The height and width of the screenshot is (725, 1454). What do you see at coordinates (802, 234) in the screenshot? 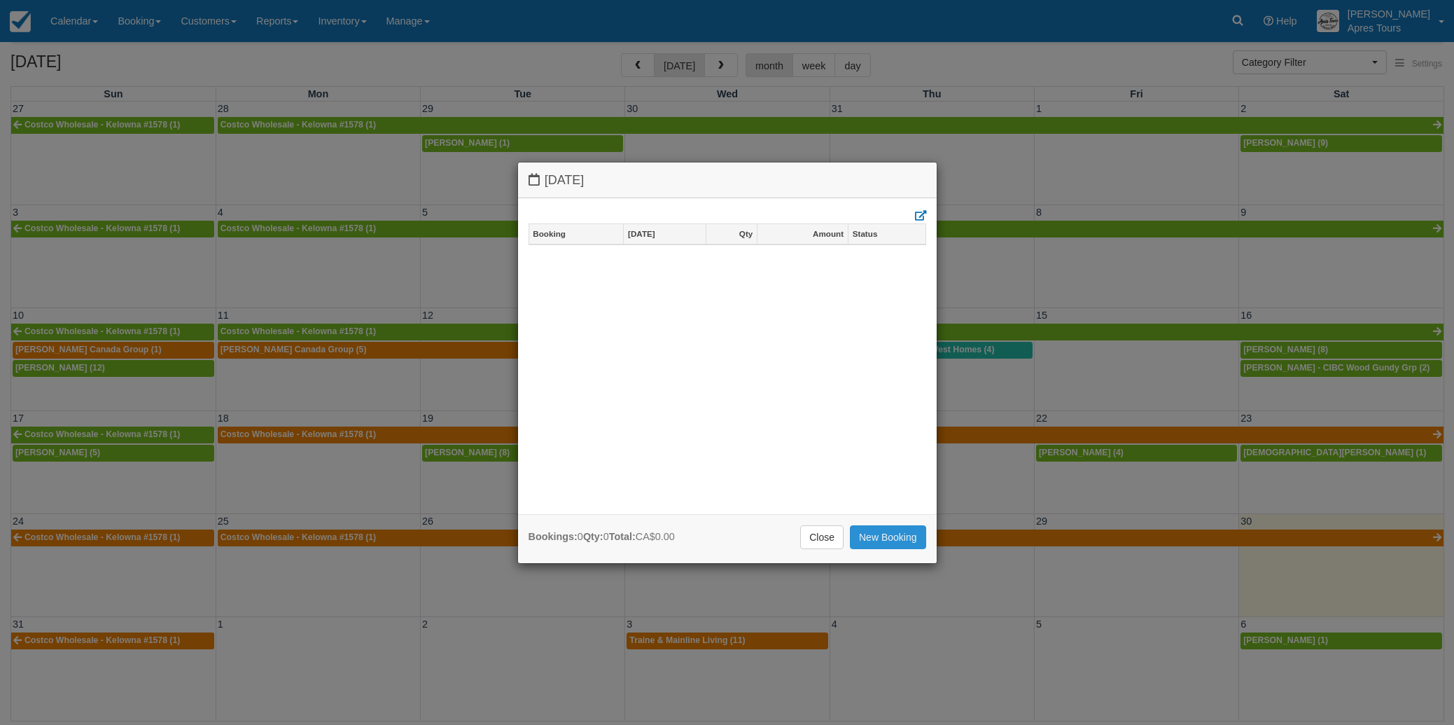
I see `a: Amount` at bounding box center [802, 234].